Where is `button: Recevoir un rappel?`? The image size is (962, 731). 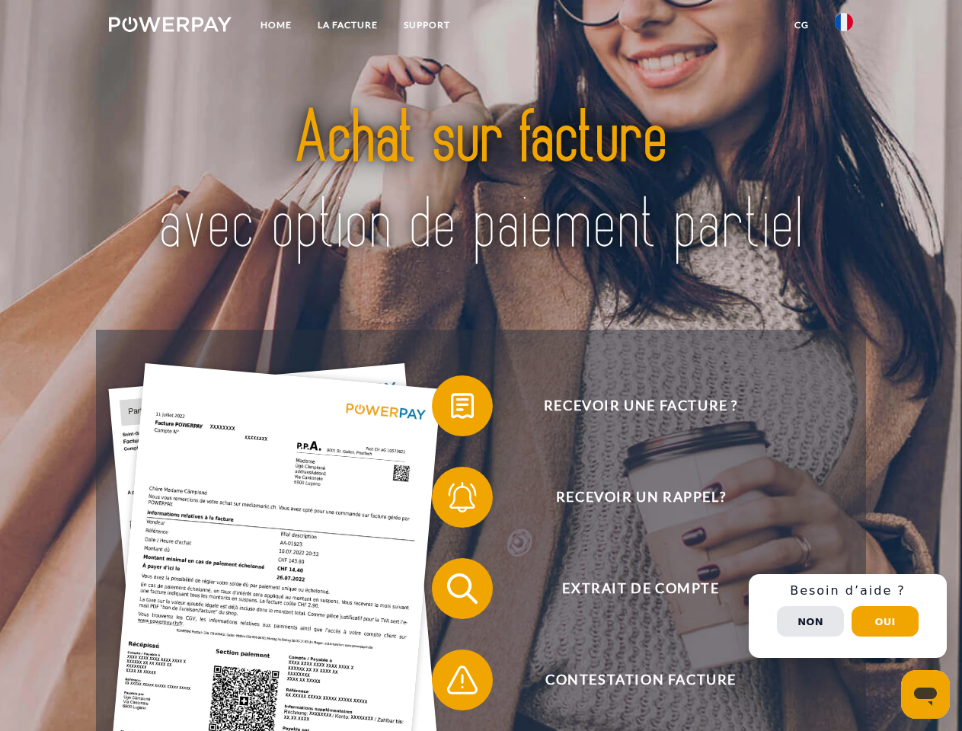 button: Recevoir un rappel? is located at coordinates (630, 497).